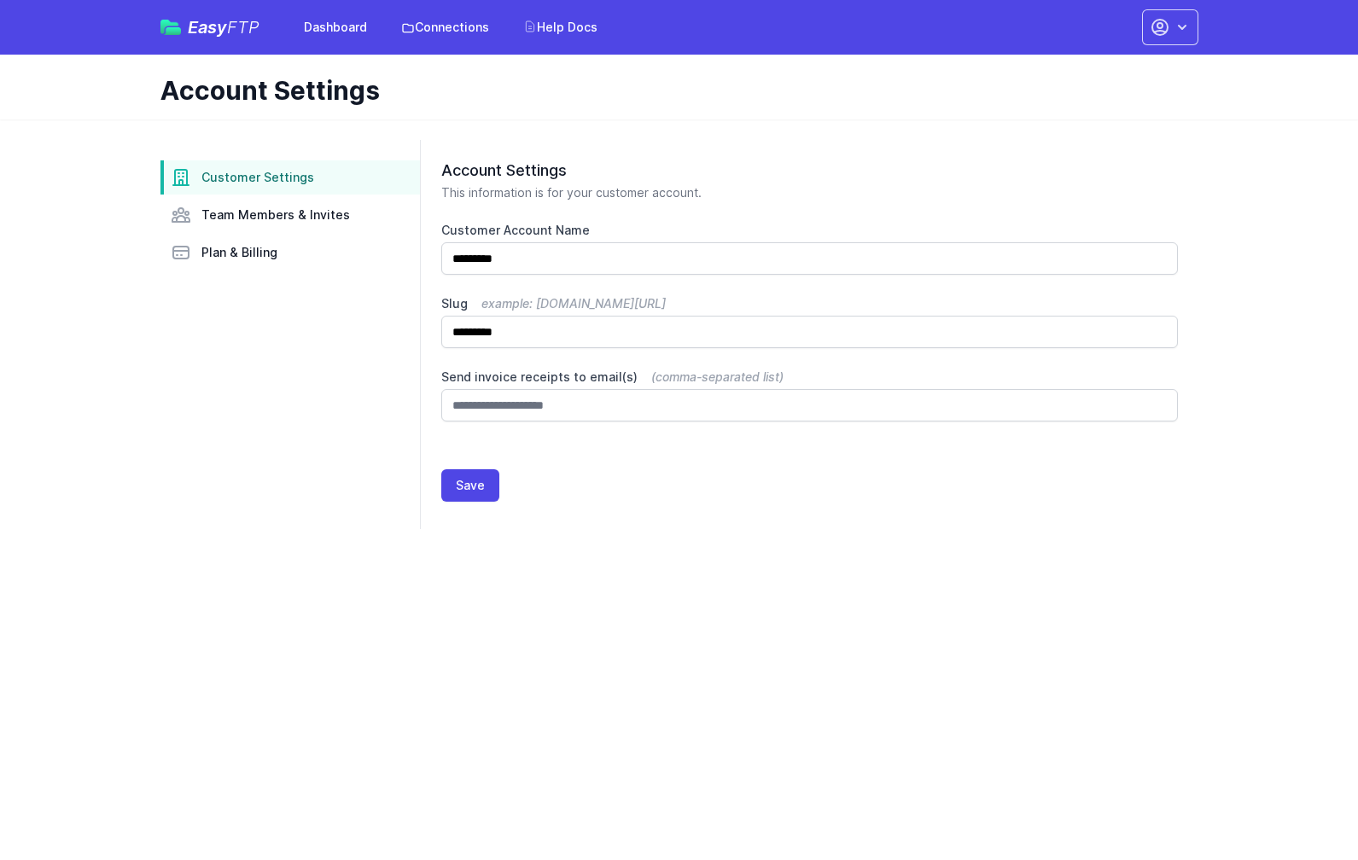 The height and width of the screenshot is (860, 1358). Describe the element at coordinates (809, 230) in the screenshot. I see `label: Customer Account Name` at that location.